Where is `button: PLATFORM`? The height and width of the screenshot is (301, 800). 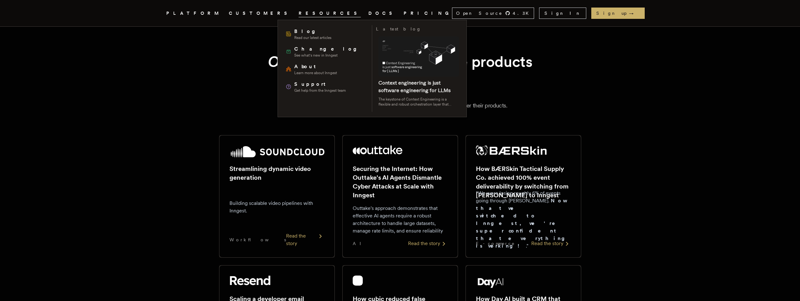
button: PLATFORM is located at coordinates (194, 13).